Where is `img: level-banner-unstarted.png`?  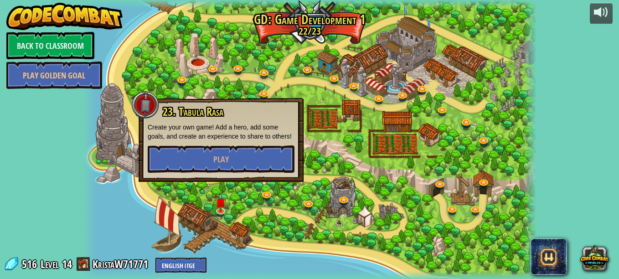
img: level-banner-unstarted.png is located at coordinates (220, 202).